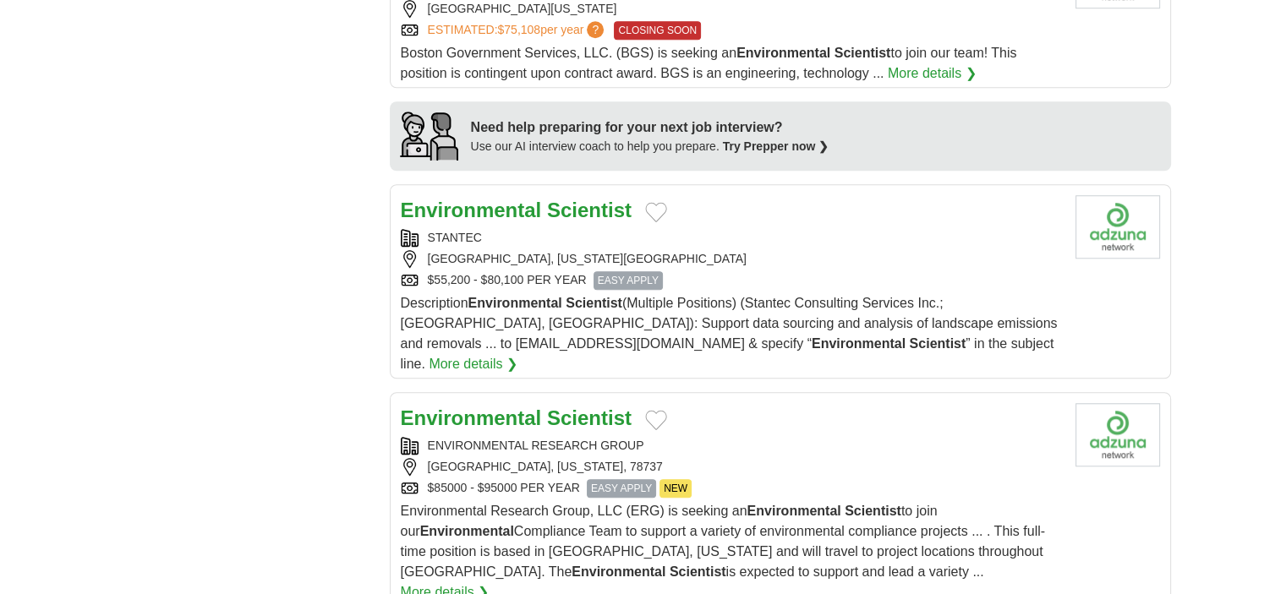  What do you see at coordinates (723, 541) in the screenshot?
I see `span: Environmental Research Group, LLC (ERG) is seeking an to join our Compliance Team to support a va...` at bounding box center [723, 541].